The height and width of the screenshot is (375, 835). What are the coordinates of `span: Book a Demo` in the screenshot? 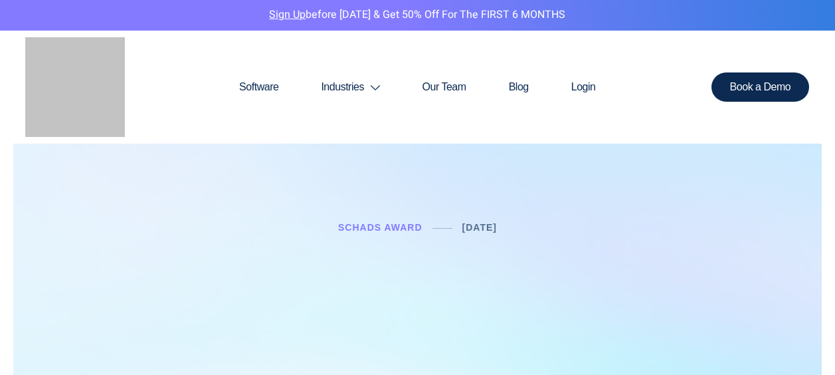 It's located at (760, 87).